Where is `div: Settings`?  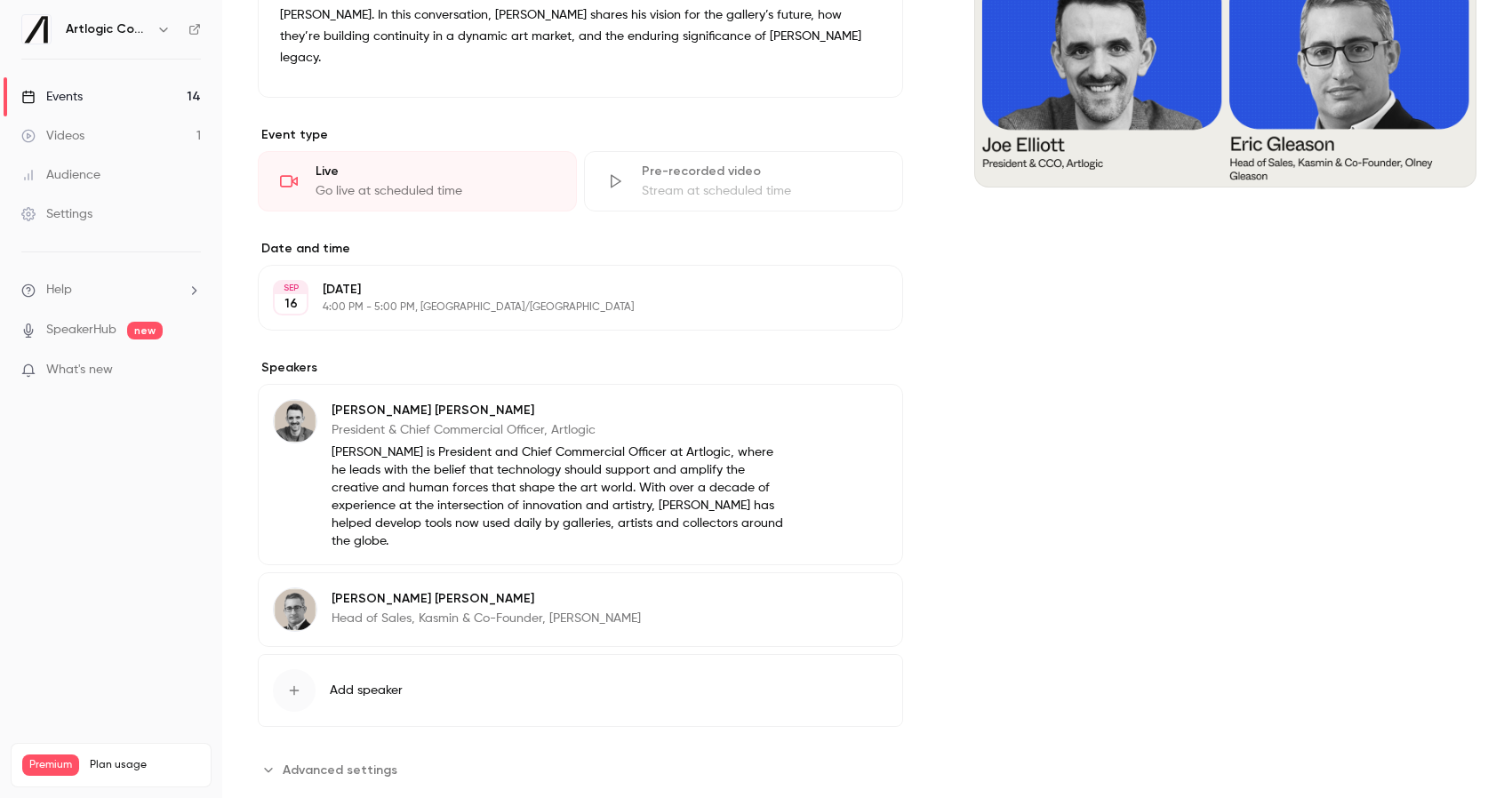 div: Settings is located at coordinates (57, 215).